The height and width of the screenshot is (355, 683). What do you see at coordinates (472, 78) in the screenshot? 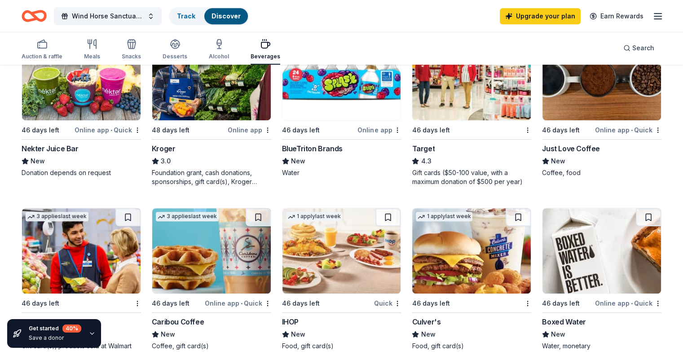
I see `img: Image for Target` at bounding box center [472, 78].